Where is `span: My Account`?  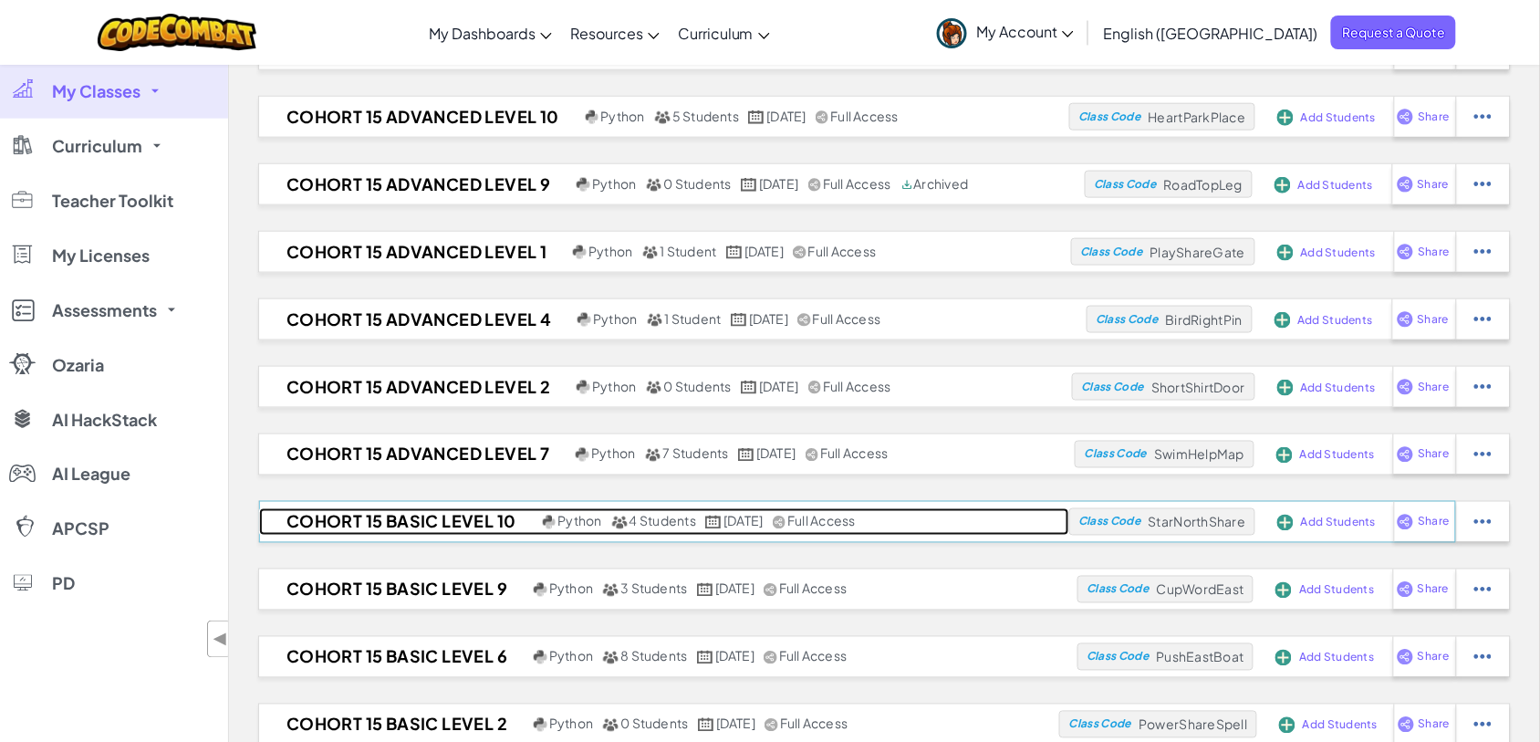 span: My Account is located at coordinates (1025, 31).